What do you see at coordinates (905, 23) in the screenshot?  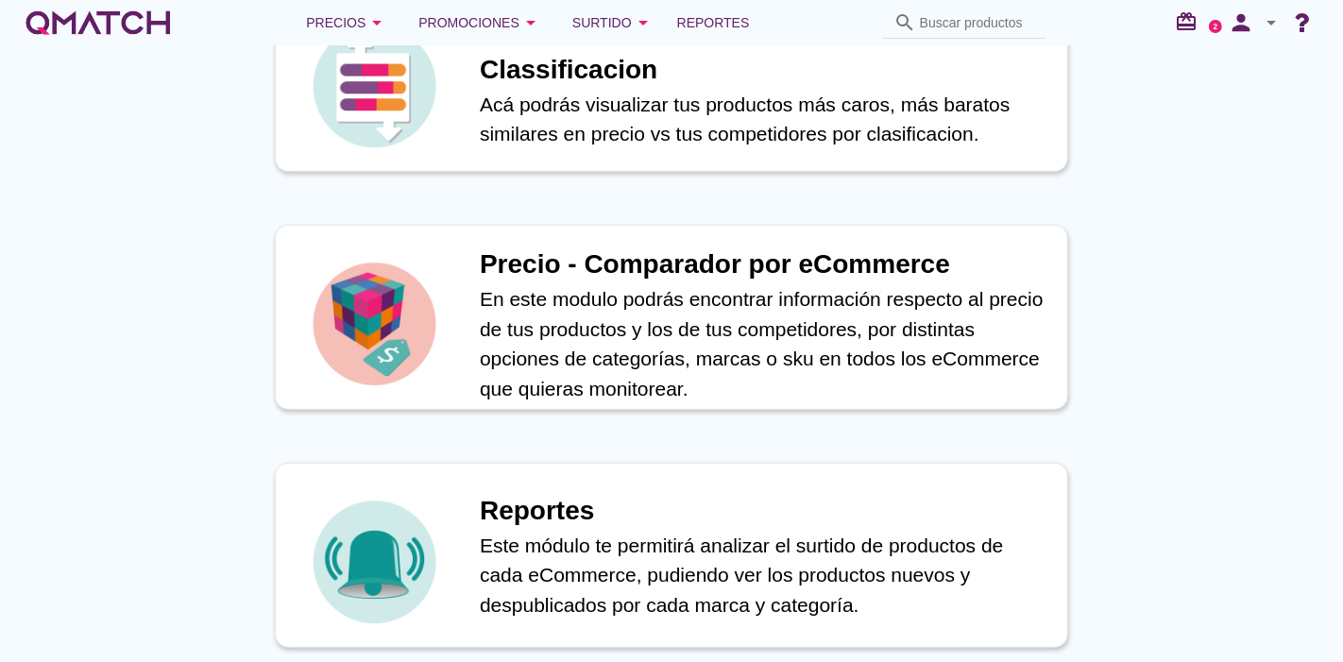 I see `i: search` at bounding box center [905, 23].